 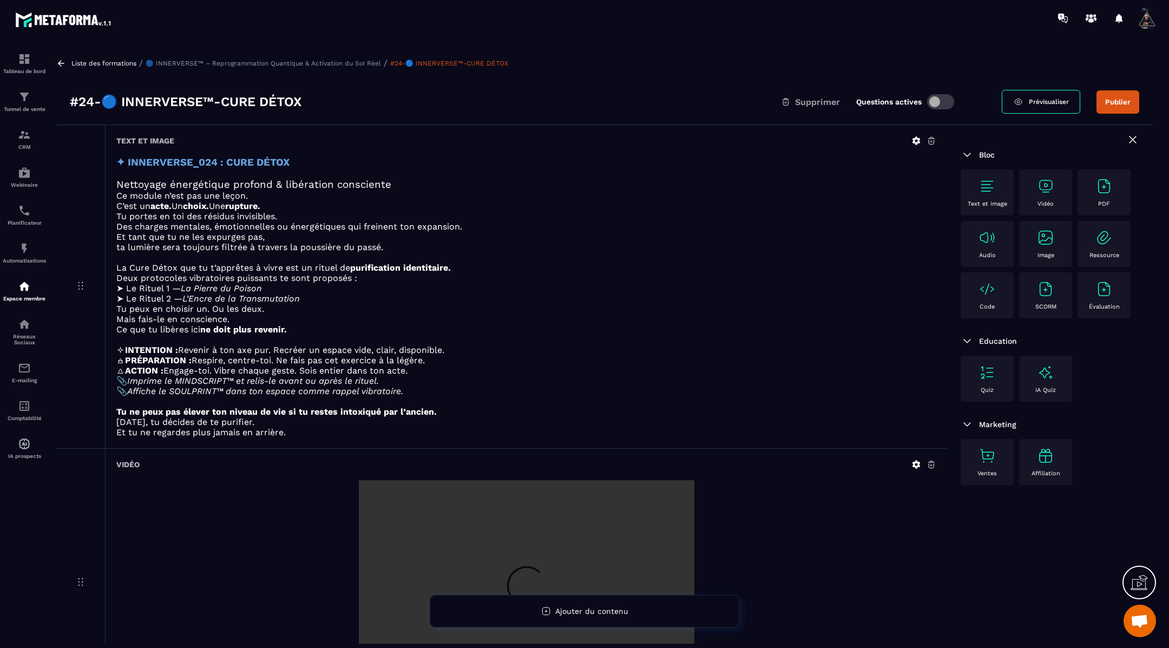 I want to click on p: Affiliation, so click(x=1045, y=473).